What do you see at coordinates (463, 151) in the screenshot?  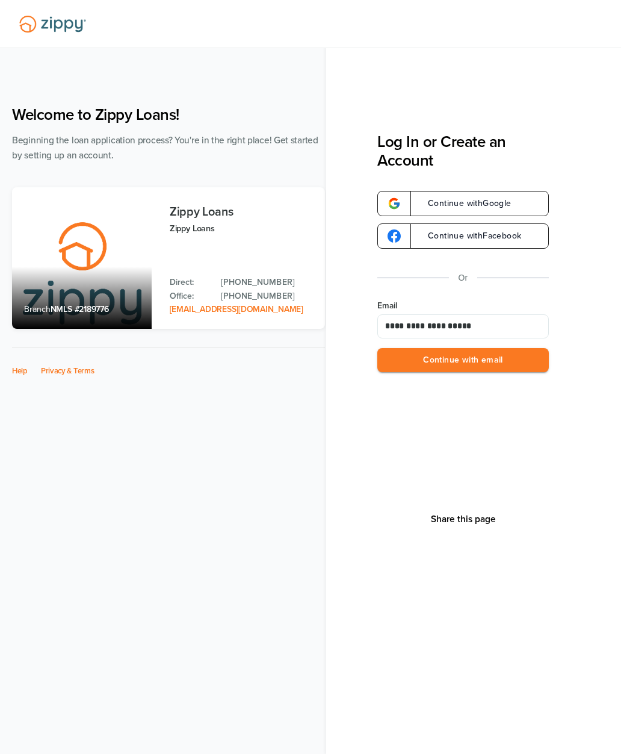 I see `h3: Log In or Create an Account` at bounding box center [463, 151].